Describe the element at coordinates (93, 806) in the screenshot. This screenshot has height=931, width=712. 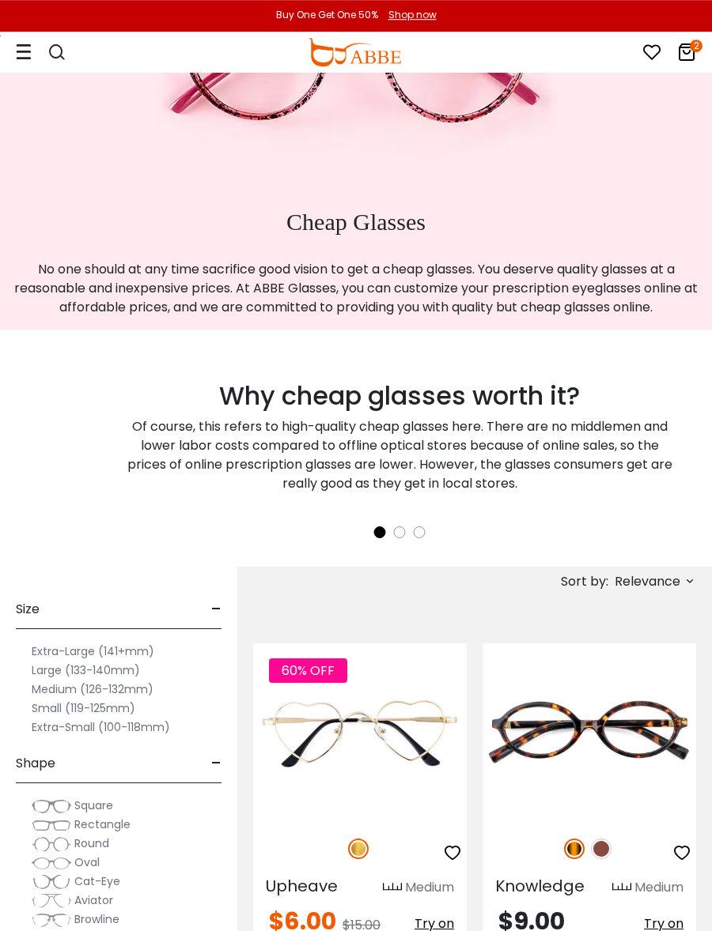
I see `span: Square` at that location.